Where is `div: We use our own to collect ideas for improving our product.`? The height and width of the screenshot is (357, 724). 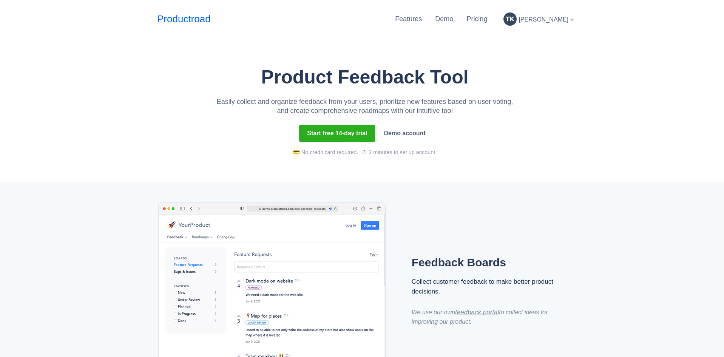 div: We use our own to collect ideas for improving our product. is located at coordinates (485, 317).